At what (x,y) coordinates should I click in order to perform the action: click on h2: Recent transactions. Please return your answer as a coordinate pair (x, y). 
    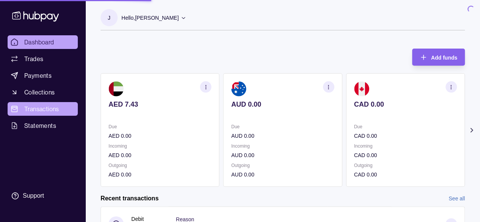
    Looking at the image, I should click on (129, 198).